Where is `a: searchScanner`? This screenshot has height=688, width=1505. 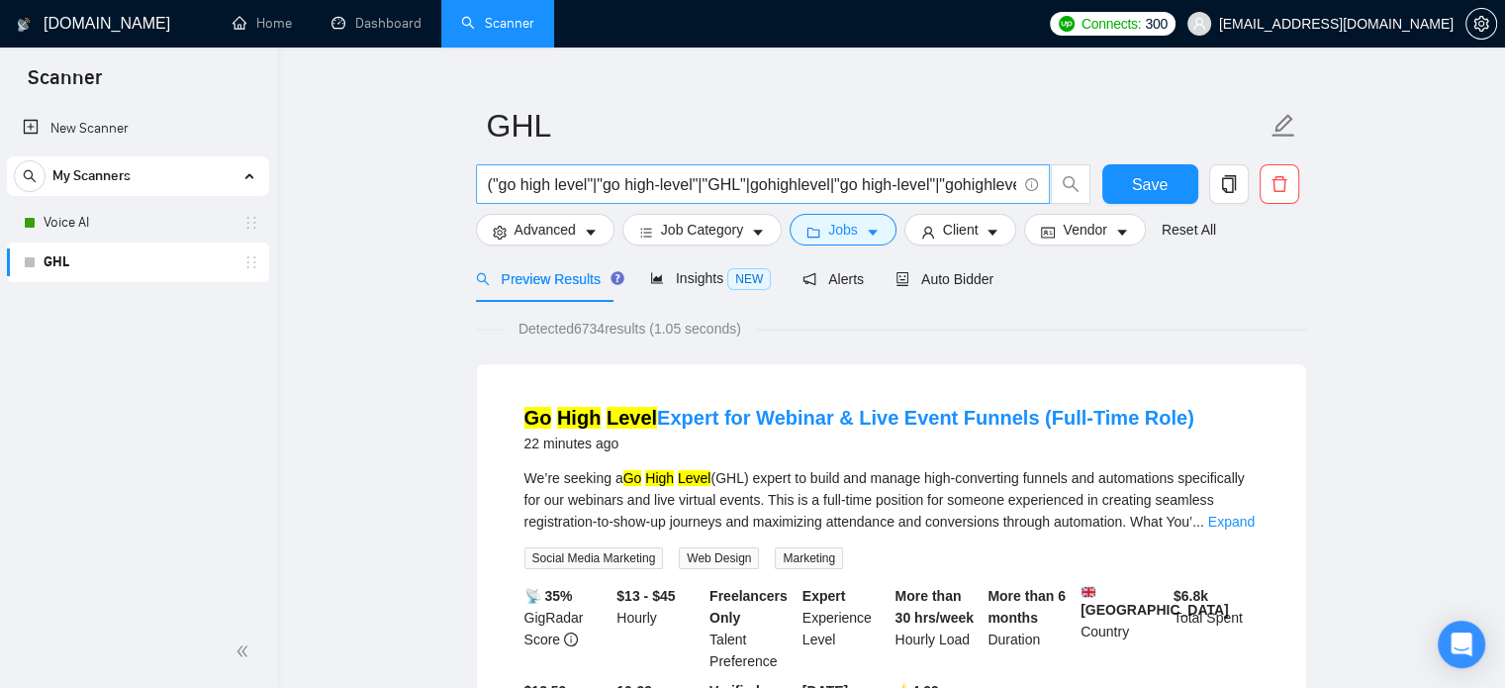
a: searchScanner is located at coordinates (498, 23).